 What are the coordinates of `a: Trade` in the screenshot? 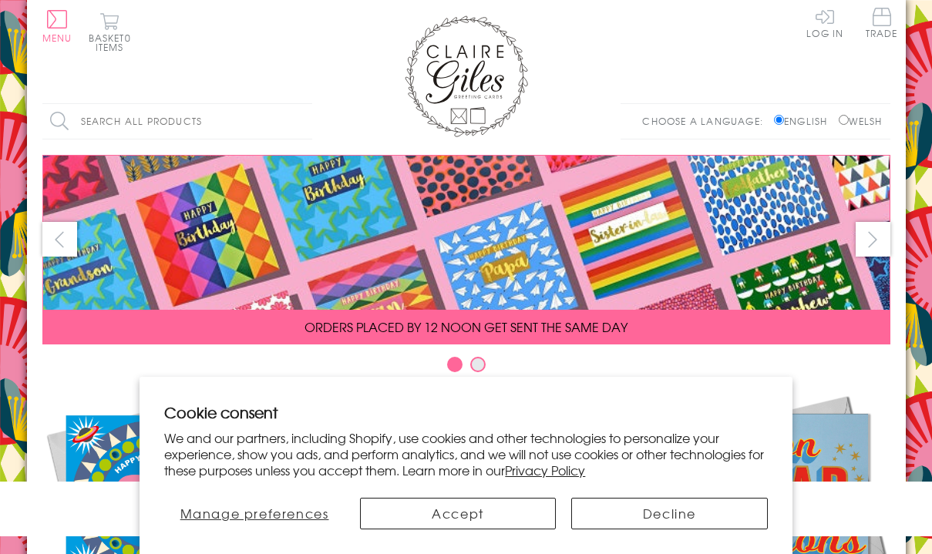 It's located at (881, 24).